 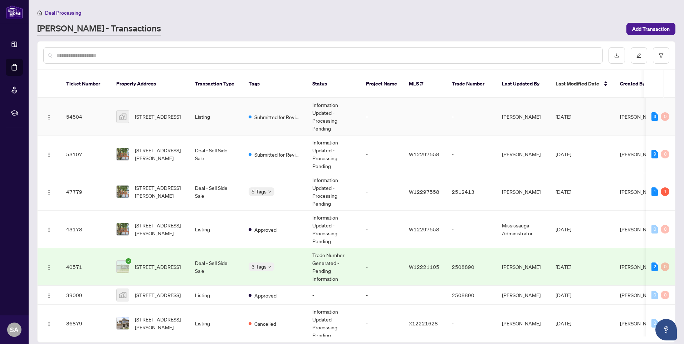 I want to click on span: Last Modified Date, so click(x=578, y=84).